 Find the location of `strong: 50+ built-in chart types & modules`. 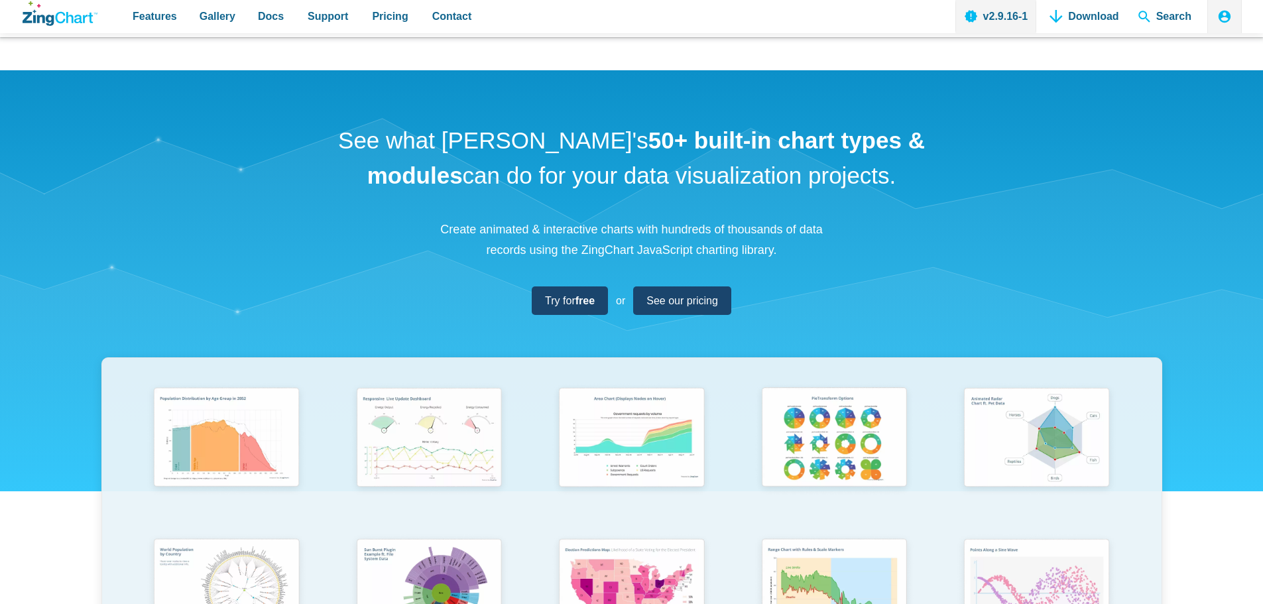

strong: 50+ built-in chart types & modules is located at coordinates (646, 158).